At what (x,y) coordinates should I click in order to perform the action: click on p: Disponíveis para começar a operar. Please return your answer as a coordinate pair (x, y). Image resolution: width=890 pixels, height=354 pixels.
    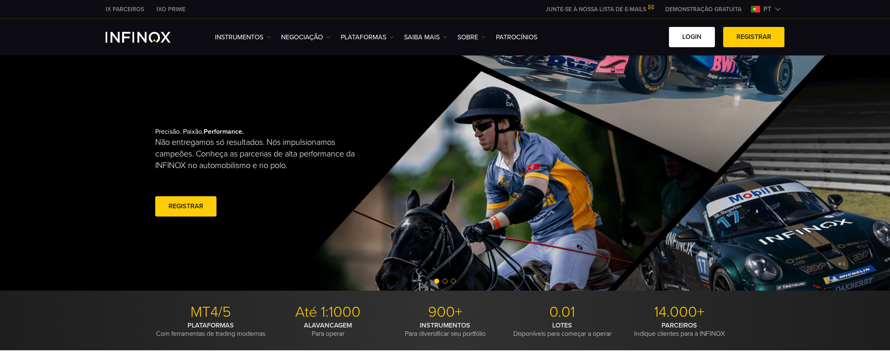
    Looking at the image, I should click on (562, 330).